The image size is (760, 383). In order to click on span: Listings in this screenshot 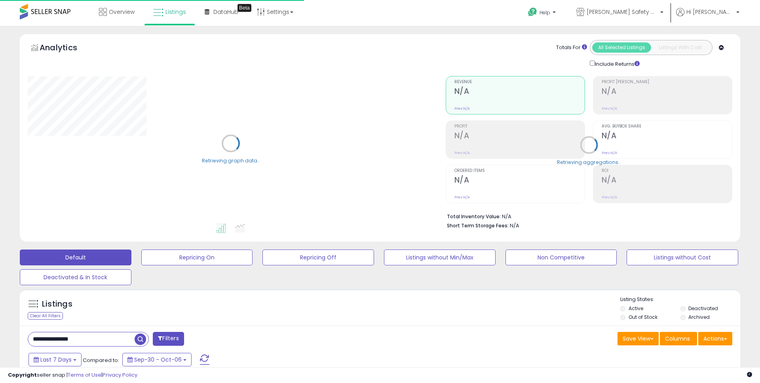, I will do `click(176, 12)`.